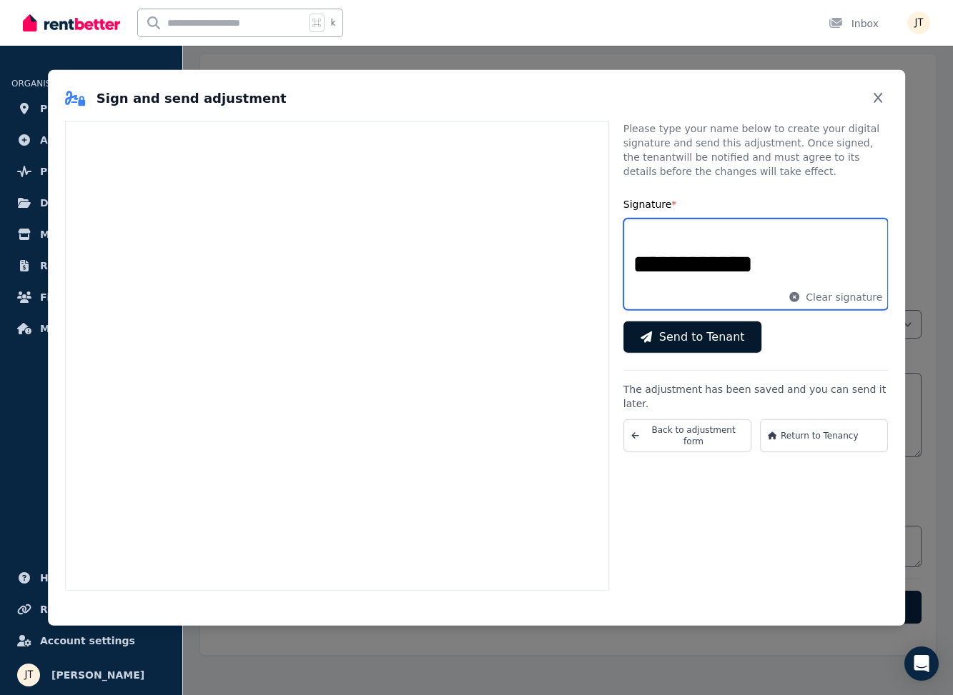 This screenshot has height=695, width=953. What do you see at coordinates (650, 204) in the screenshot?
I see `label: Signature` at bounding box center [650, 204].